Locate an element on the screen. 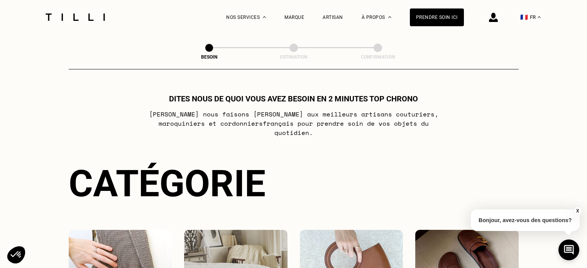 The width and height of the screenshot is (587, 268). img: menu déroulant is located at coordinates (539, 17).